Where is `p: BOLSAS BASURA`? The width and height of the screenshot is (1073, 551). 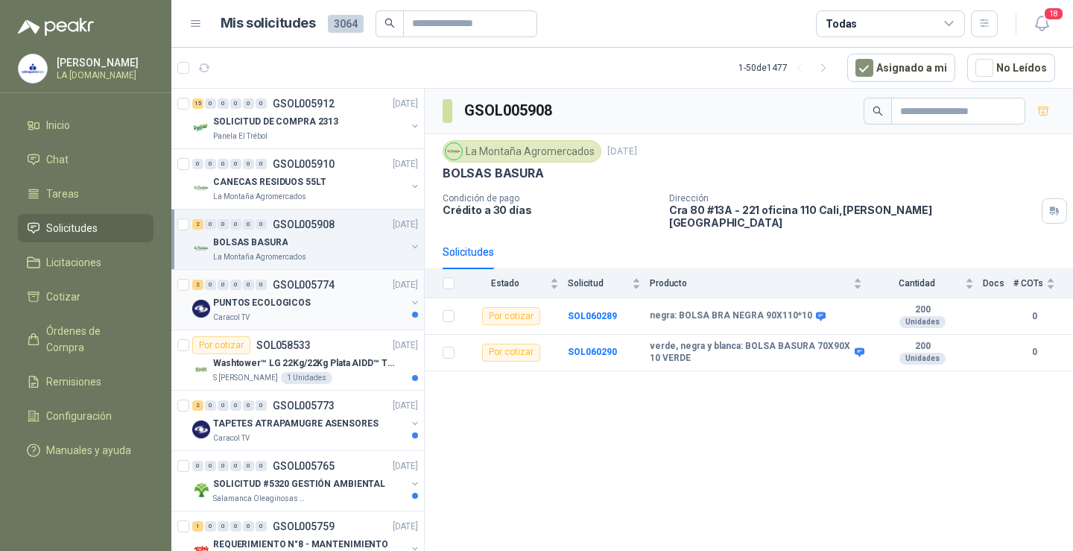
p: BOLSAS BASURA is located at coordinates (493, 173).